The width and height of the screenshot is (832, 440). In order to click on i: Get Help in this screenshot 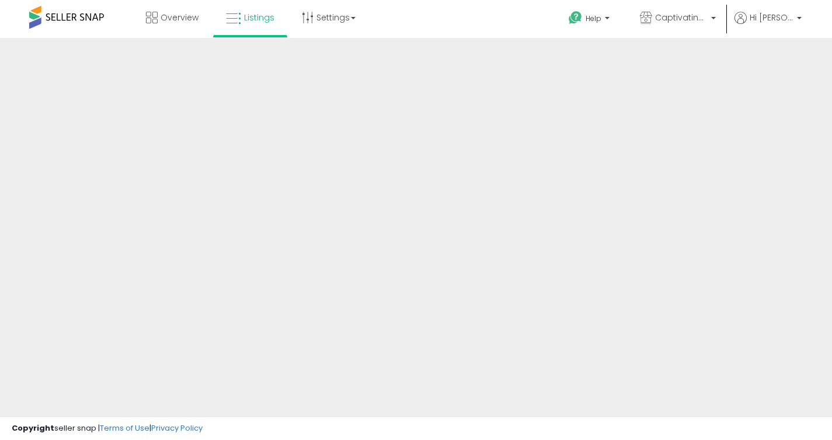, I will do `click(575, 18)`.